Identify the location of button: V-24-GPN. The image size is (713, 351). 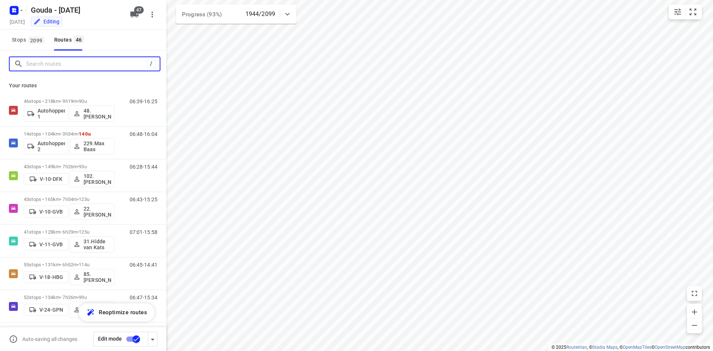
(46, 310).